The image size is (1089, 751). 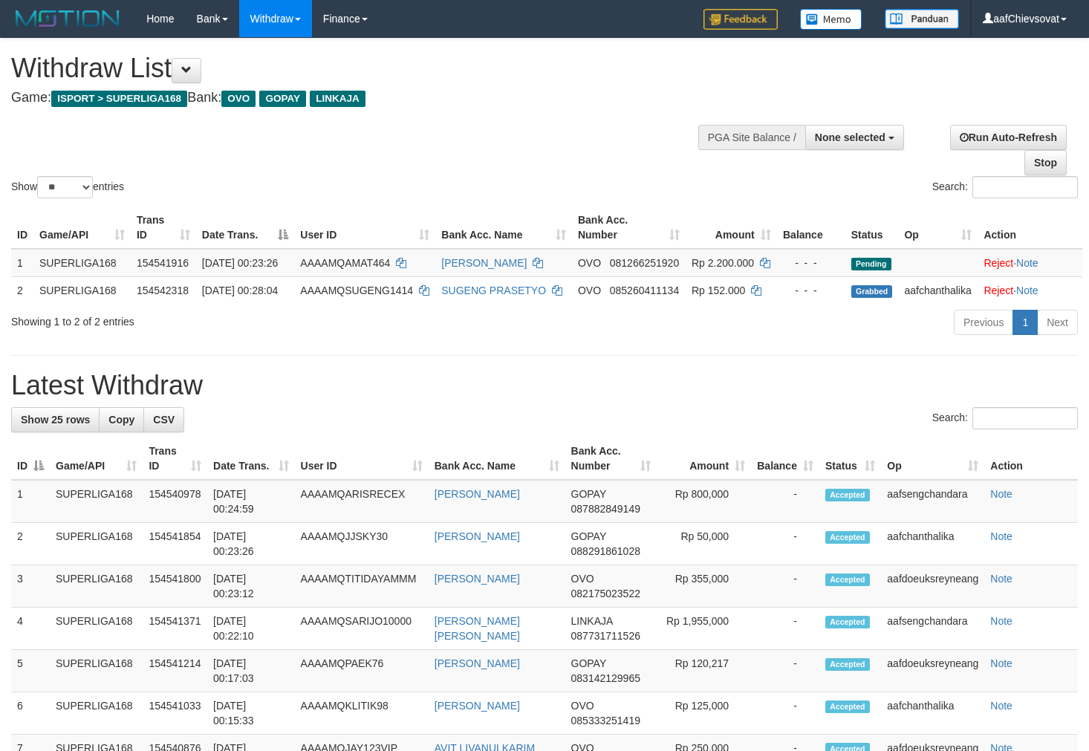 I want to click on a: SUGENG PRASETYO, so click(x=493, y=291).